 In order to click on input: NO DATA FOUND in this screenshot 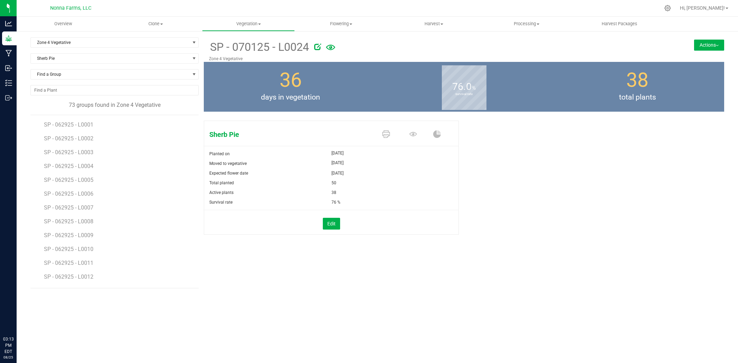, I will do `click(115, 90)`.